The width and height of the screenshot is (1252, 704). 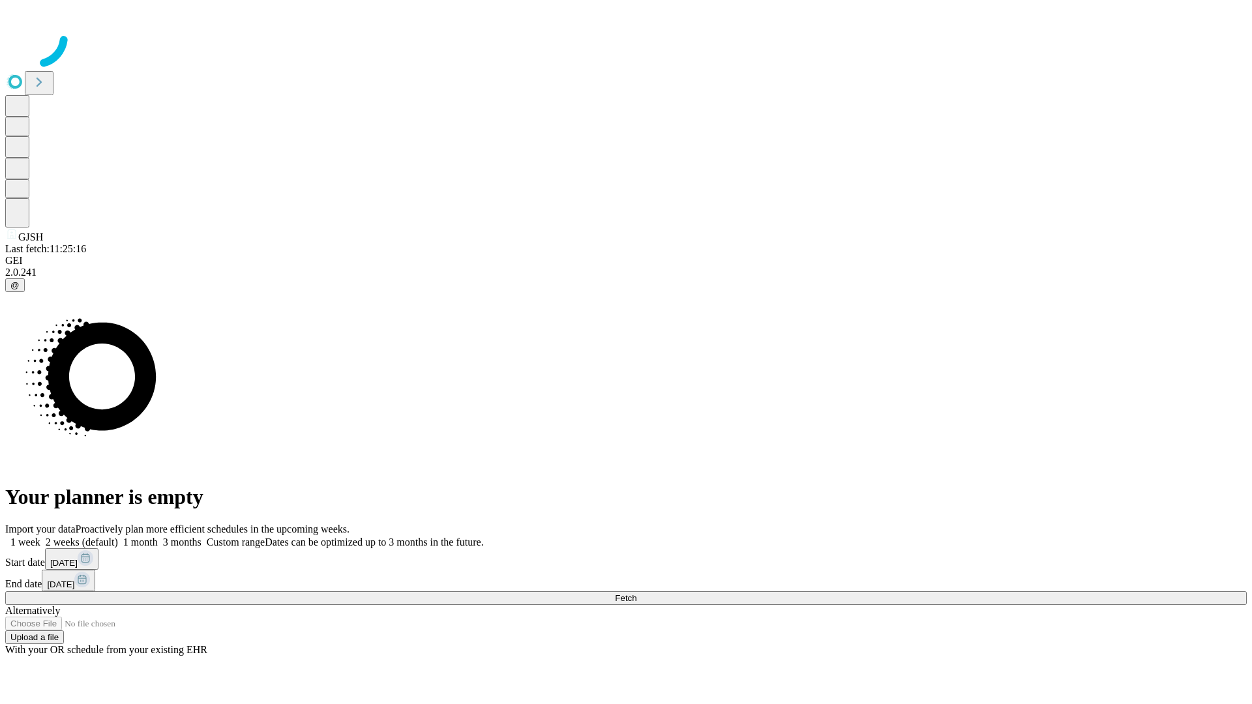 What do you see at coordinates (40, 529) in the screenshot?
I see `span: Import your data` at bounding box center [40, 529].